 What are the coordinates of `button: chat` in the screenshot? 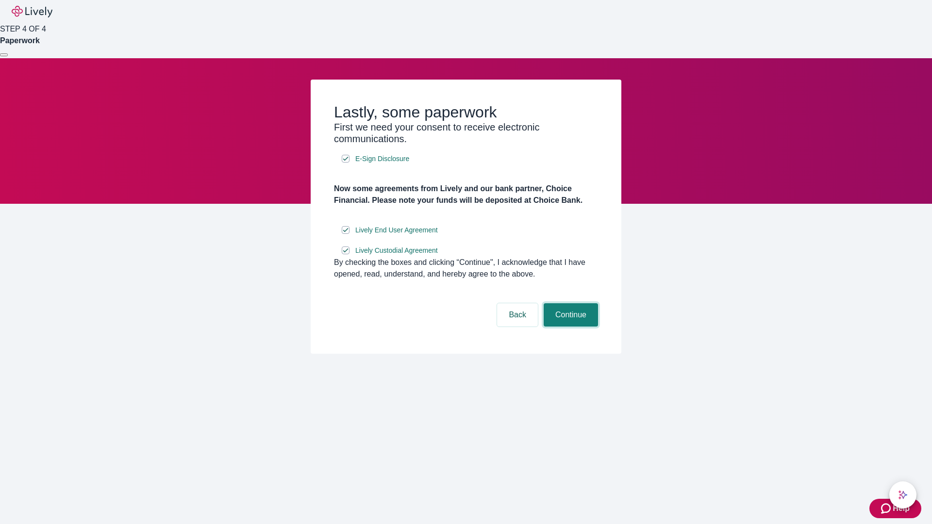 It's located at (903, 495).